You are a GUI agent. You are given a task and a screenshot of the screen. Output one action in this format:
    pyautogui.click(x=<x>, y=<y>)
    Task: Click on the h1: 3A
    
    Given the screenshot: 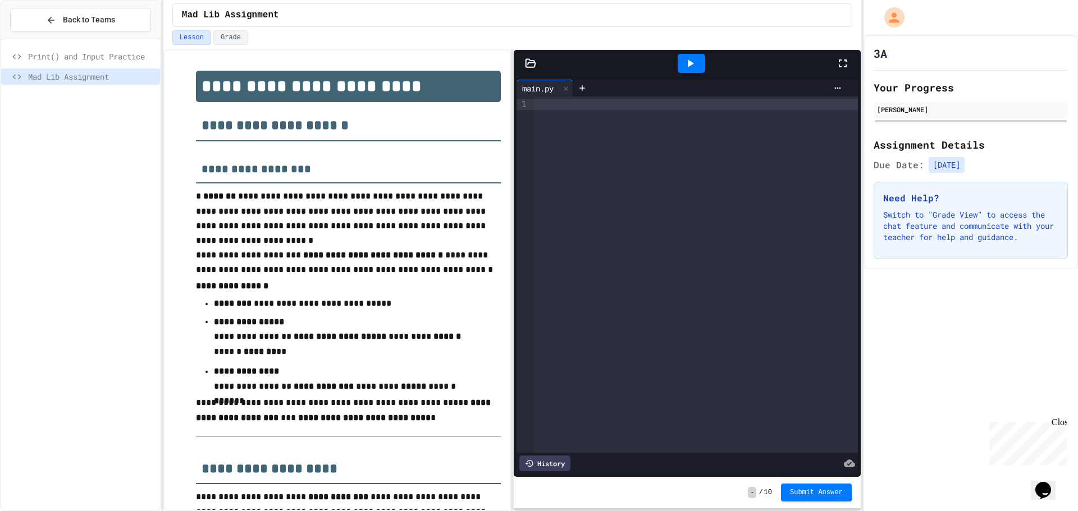 What is the action you would take?
    pyautogui.click(x=880, y=53)
    